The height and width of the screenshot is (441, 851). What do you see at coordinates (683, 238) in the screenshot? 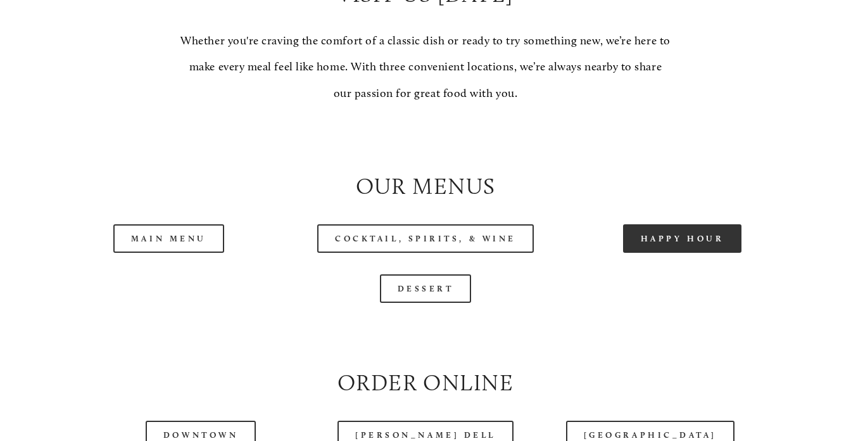
I see `a: Happy Hour` at bounding box center [683, 238].